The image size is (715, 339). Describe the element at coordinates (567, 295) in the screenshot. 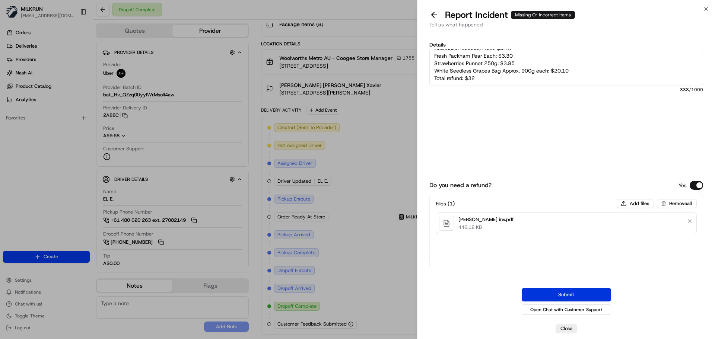

I see `button: Submit` at that location.